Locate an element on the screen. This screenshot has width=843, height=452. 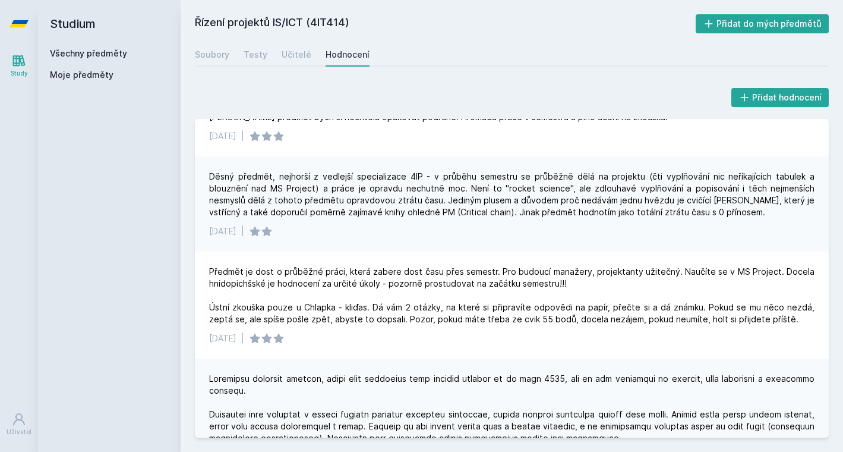
div: Hodnocení is located at coordinates (348, 55).